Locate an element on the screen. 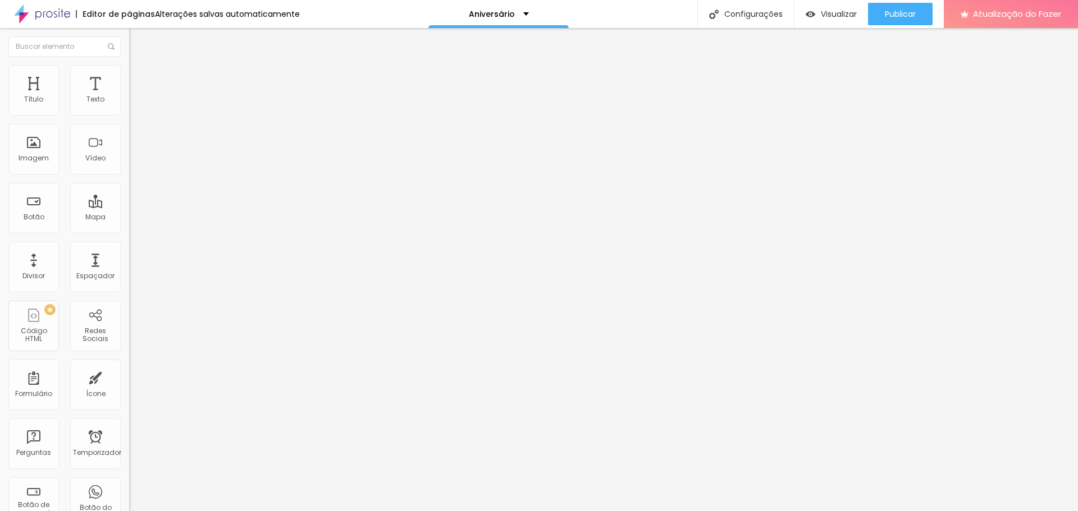 The width and height of the screenshot is (1078, 511). font: Texto is located at coordinates (95, 99).